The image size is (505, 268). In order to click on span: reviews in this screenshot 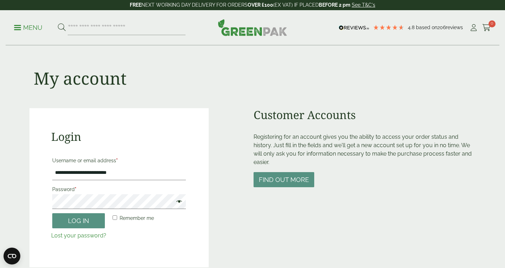, I will do `click(454, 27)`.